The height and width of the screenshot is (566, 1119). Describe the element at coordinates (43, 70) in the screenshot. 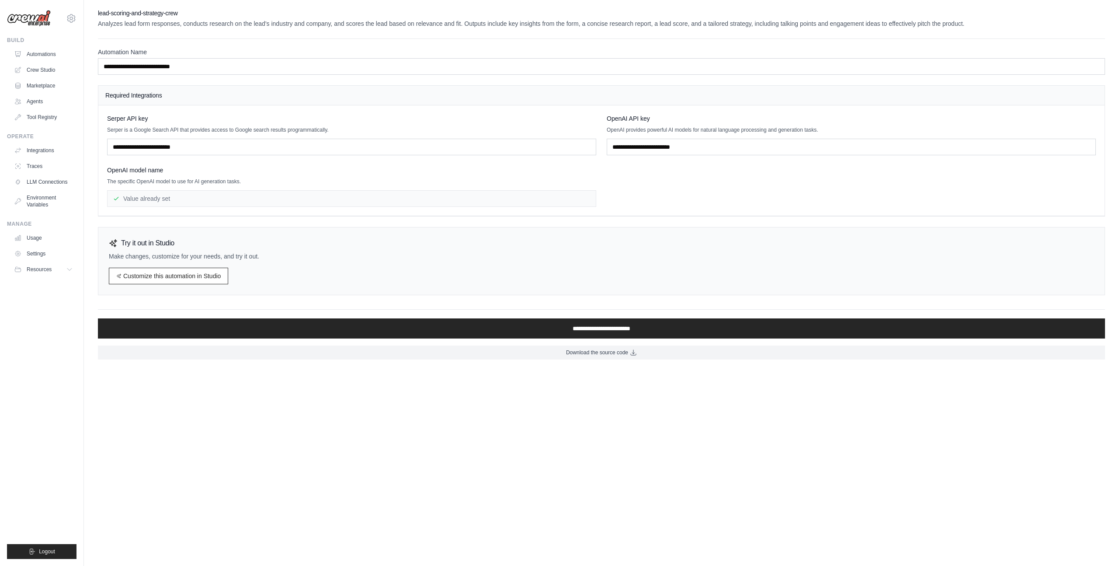

I see `a: Crew Studio` at that location.